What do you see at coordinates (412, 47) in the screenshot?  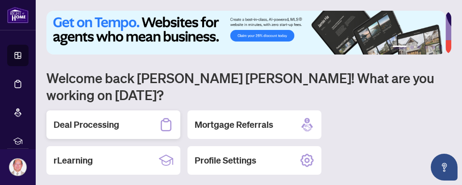 I see `button: 2` at bounding box center [412, 47].